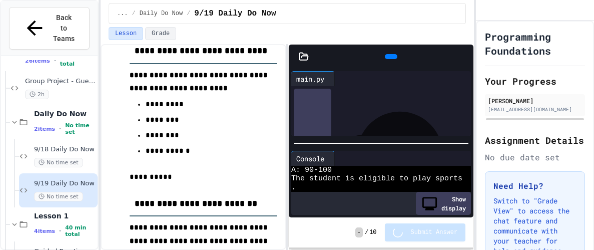 Image resolution: width=594 pixels, height=250 pixels. What do you see at coordinates (312, 157) in the screenshot?
I see `div: History` at bounding box center [312, 157].